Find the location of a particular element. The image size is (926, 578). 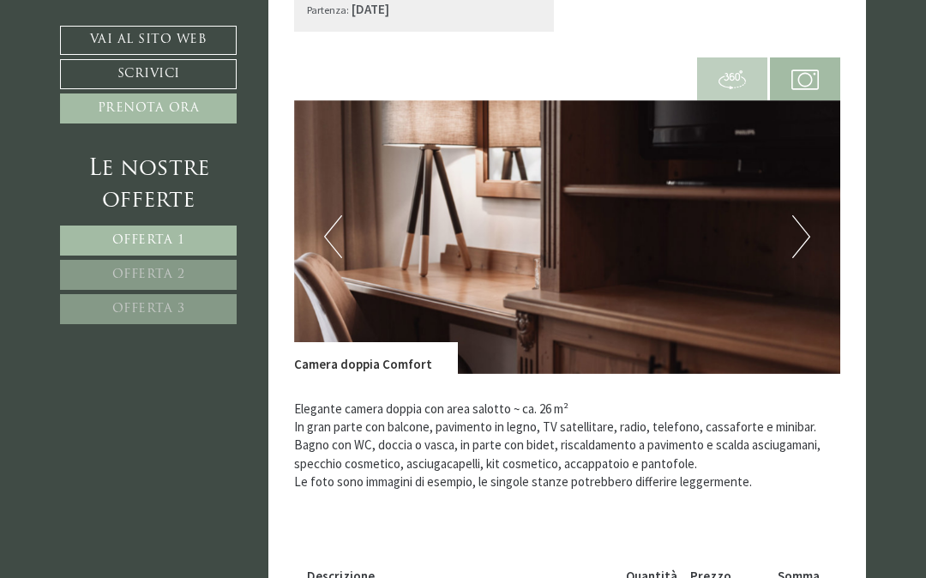

a: Scrivici is located at coordinates (148, 74).